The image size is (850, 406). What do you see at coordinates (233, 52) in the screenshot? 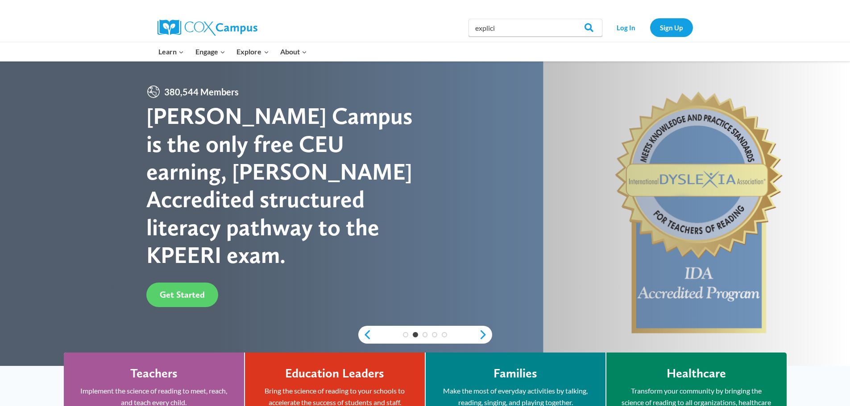
I see `nav: Primary Navigation` at bounding box center [233, 52].